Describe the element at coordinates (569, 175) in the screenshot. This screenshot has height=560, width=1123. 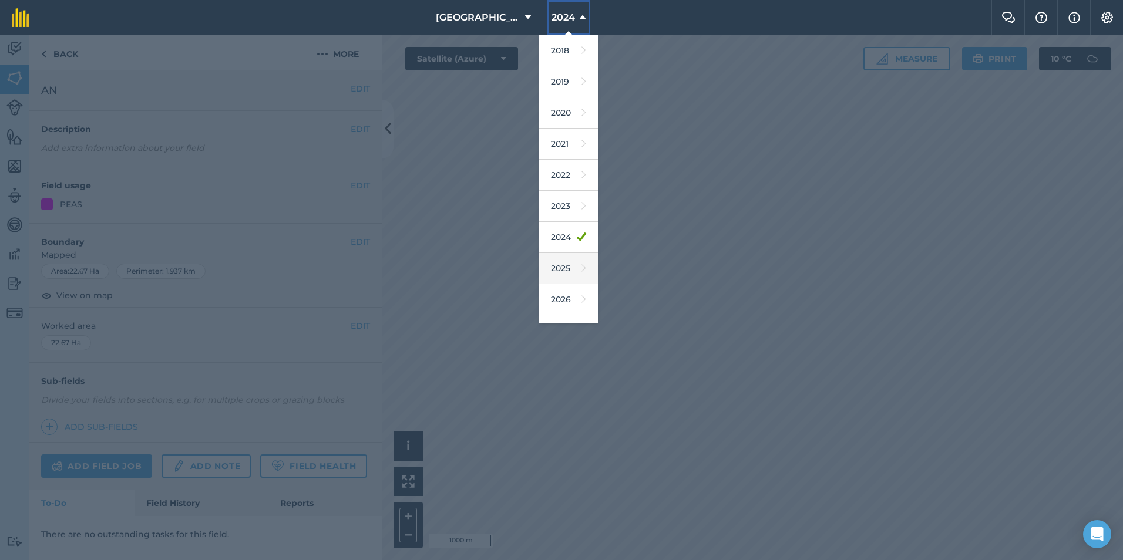
I see `a: 2022` at that location.